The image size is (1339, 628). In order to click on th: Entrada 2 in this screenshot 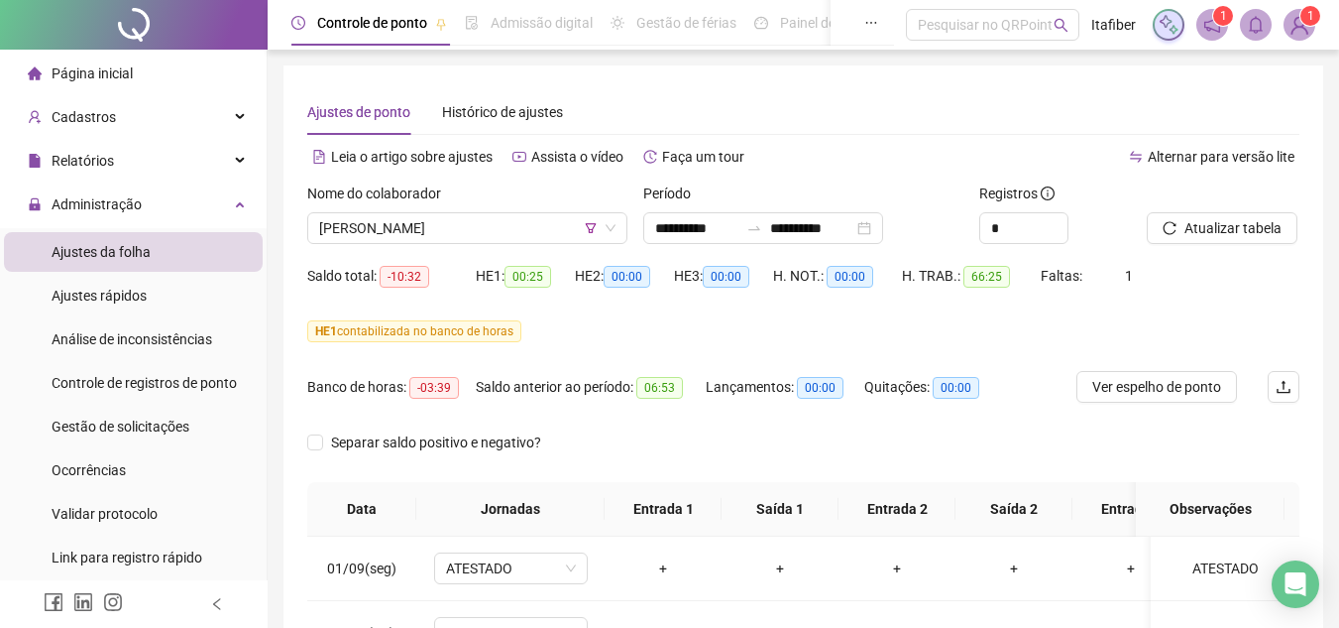, I will do `click(897, 509)`.